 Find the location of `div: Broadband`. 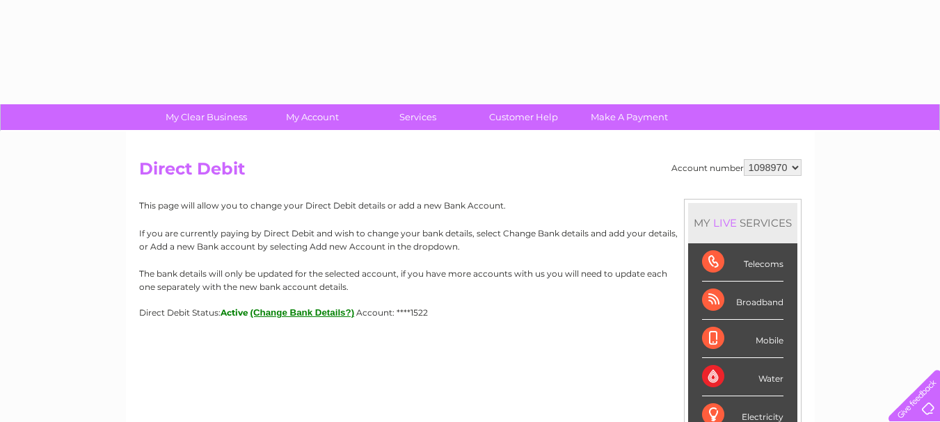

div: Broadband is located at coordinates (743, 301).